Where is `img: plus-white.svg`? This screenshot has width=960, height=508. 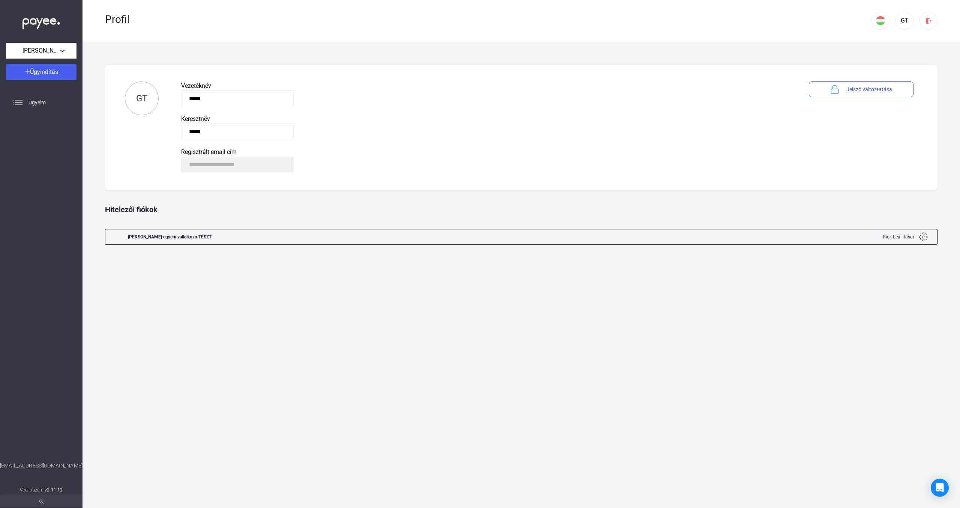 img: plus-white.svg is located at coordinates (27, 71).